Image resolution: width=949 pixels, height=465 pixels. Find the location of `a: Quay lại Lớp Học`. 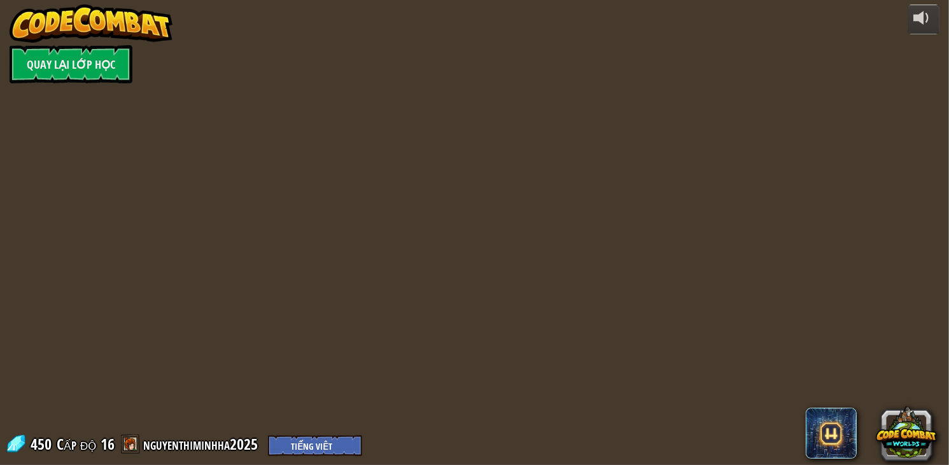

a: Quay lại Lớp Học is located at coordinates (71, 64).